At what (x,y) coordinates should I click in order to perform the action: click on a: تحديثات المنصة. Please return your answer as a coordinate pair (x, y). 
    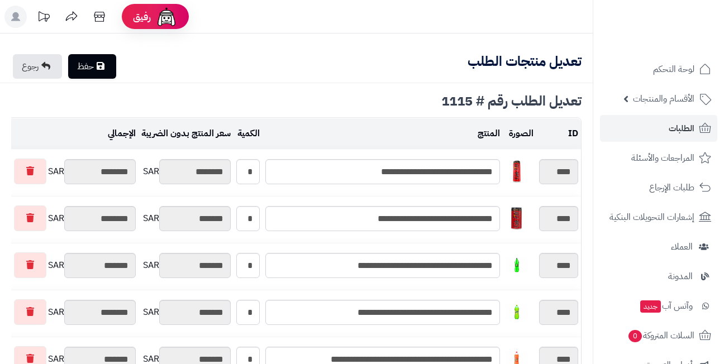
    Looking at the image, I should click on (44, 18).